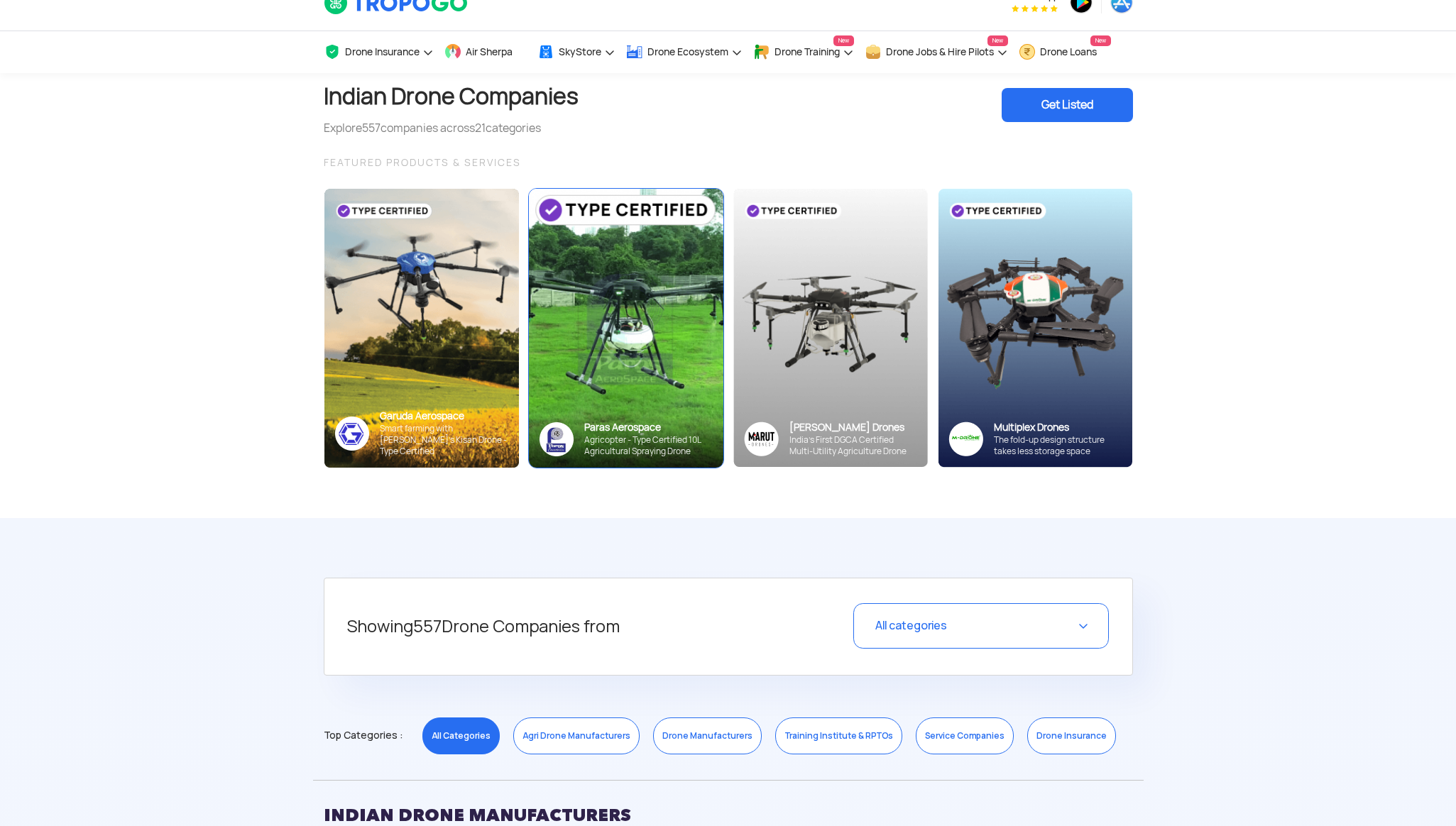 Image resolution: width=1456 pixels, height=826 pixels. I want to click on a: Drone Manufacturers, so click(706, 736).